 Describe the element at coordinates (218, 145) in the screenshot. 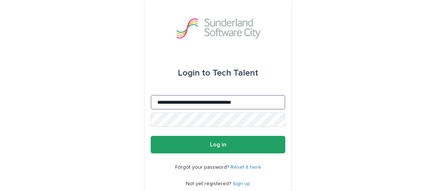

I see `button: Log in` at that location.